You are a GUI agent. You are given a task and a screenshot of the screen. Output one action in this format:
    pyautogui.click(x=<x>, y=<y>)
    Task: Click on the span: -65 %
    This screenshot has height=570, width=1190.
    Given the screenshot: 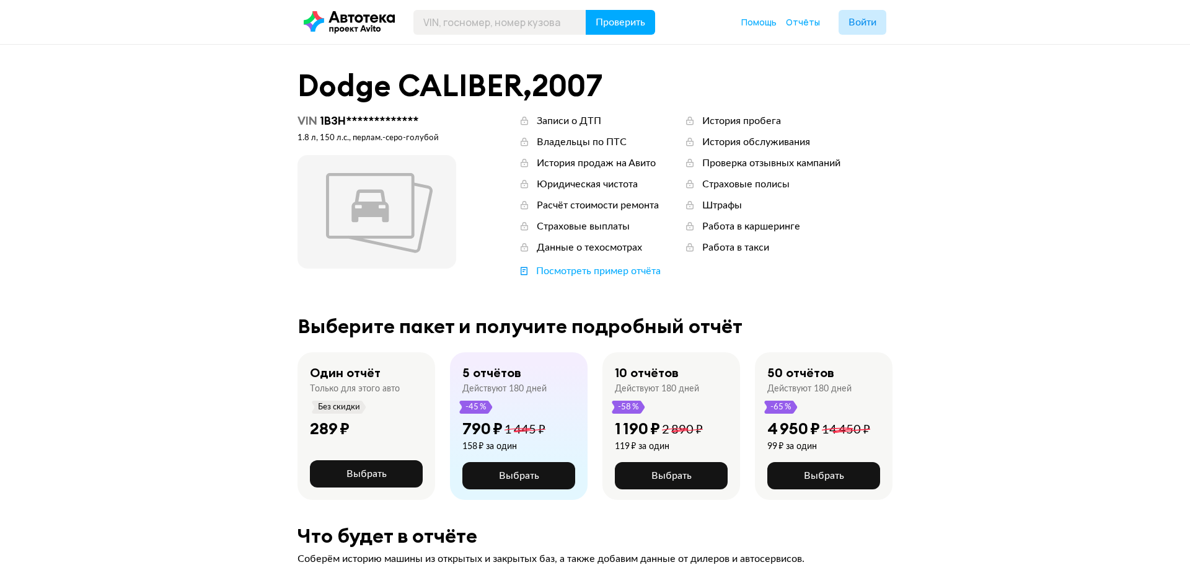 What is the action you would take?
    pyautogui.click(x=781, y=407)
    